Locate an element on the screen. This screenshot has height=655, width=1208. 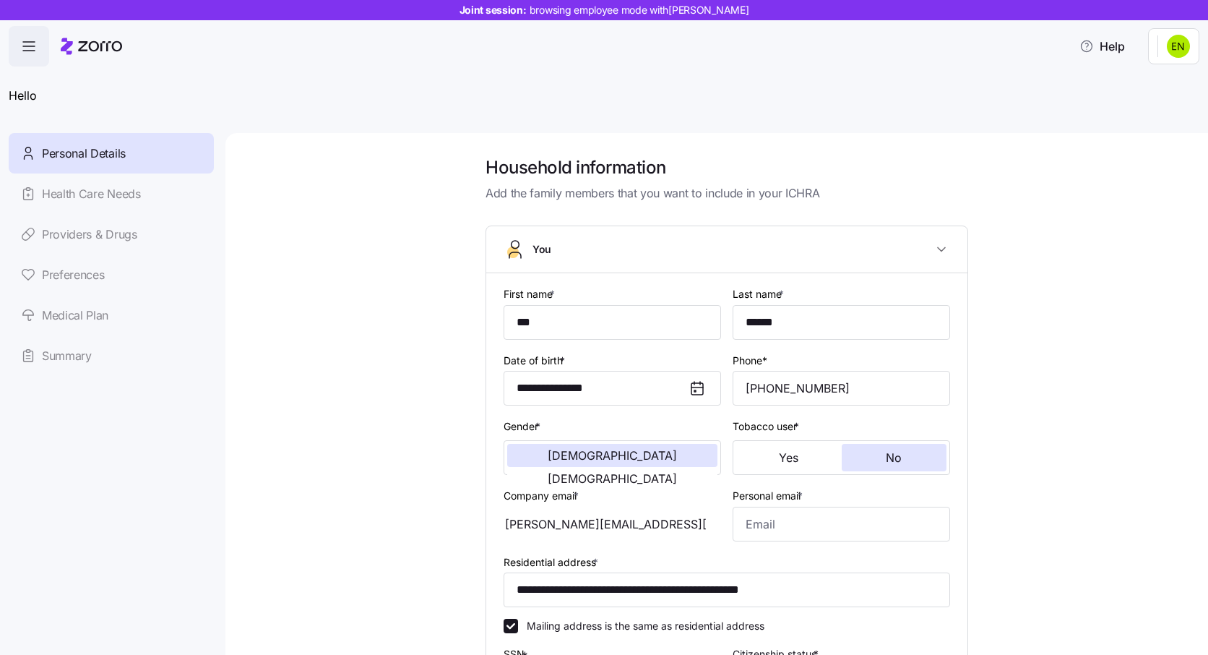
label: Date of birth is located at coordinates (535, 361).